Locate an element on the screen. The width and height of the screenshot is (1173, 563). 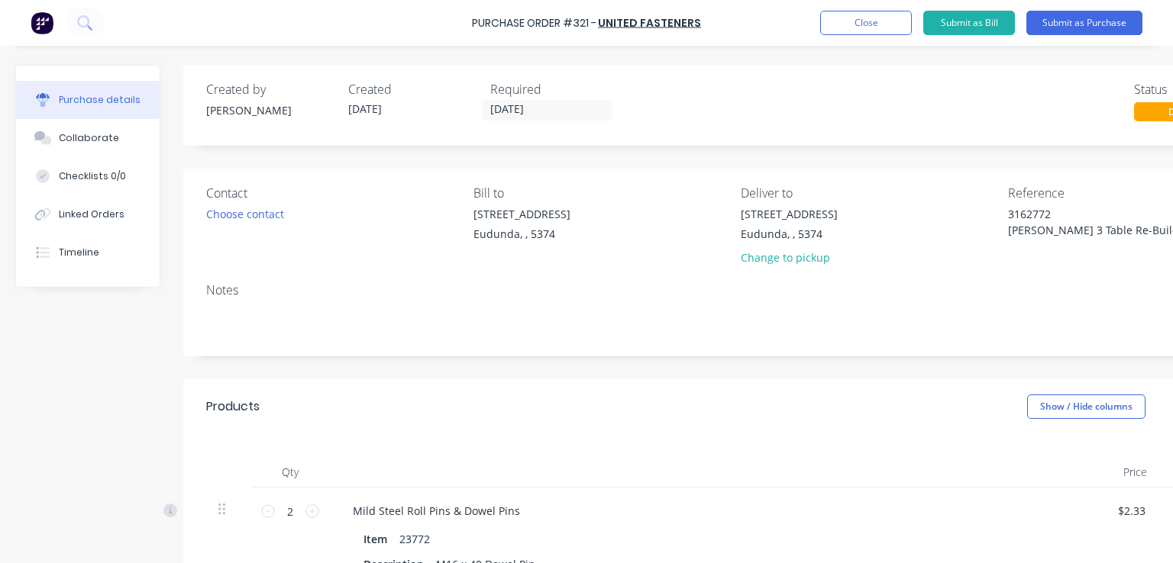
div: Products is located at coordinates (233, 407).